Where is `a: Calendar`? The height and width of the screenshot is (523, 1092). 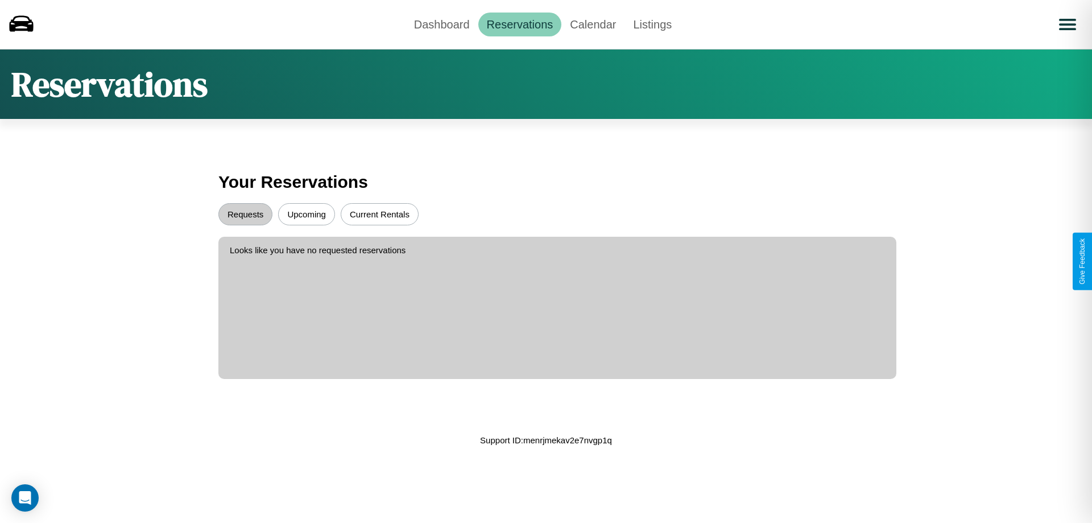
a: Calendar is located at coordinates (592, 24).